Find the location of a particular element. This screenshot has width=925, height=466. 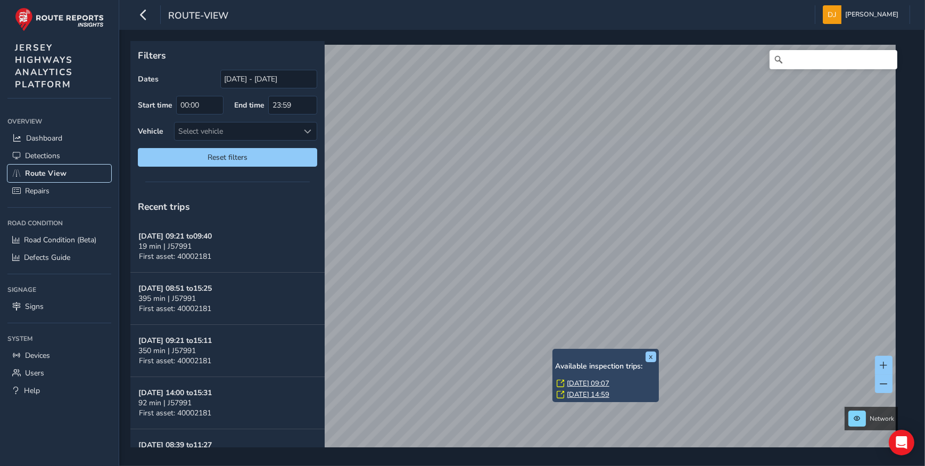

div: Overview is located at coordinates (59, 121).